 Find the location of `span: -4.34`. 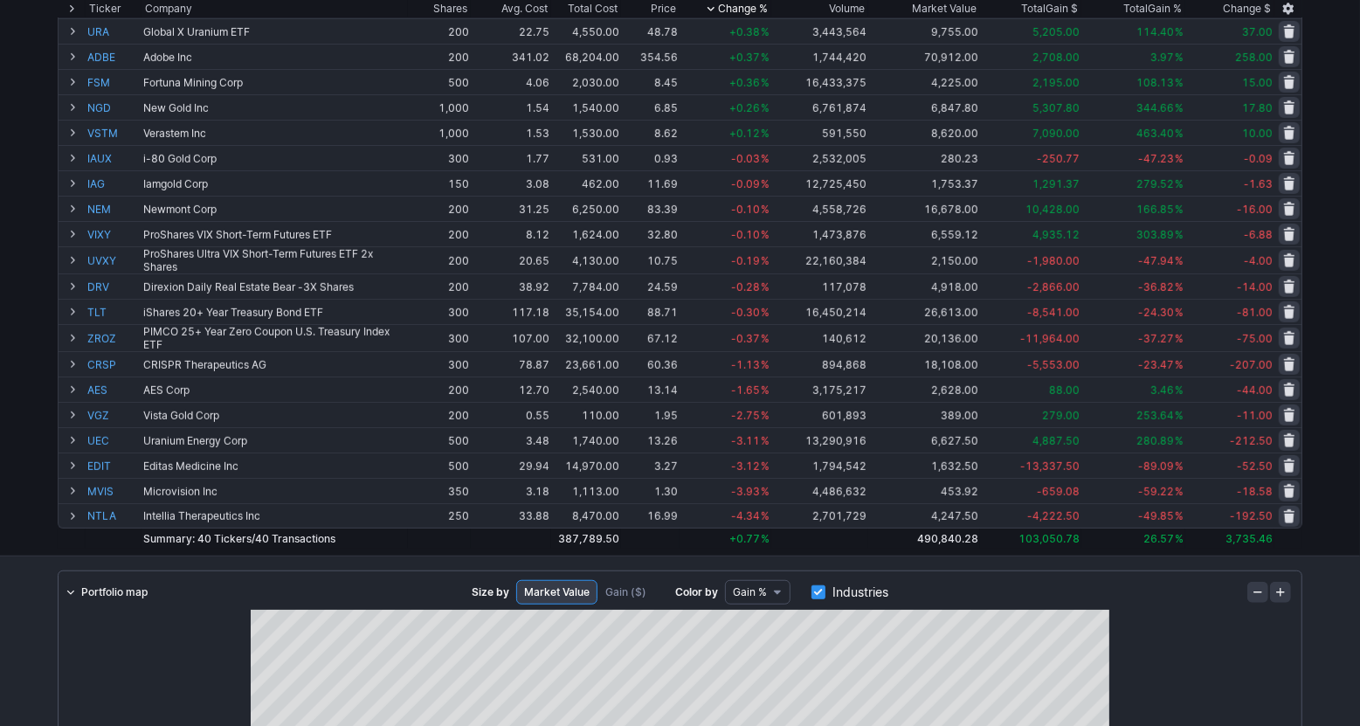

span: -4.34 is located at coordinates (745, 515).